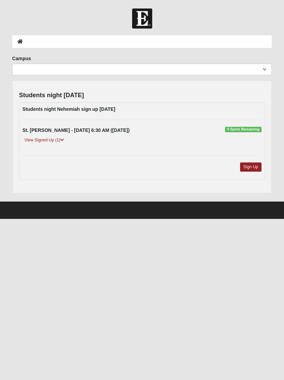 This screenshot has width=284, height=380. Describe the element at coordinates (142, 18) in the screenshot. I see `img: Church of Eleven22 Logo` at that location.